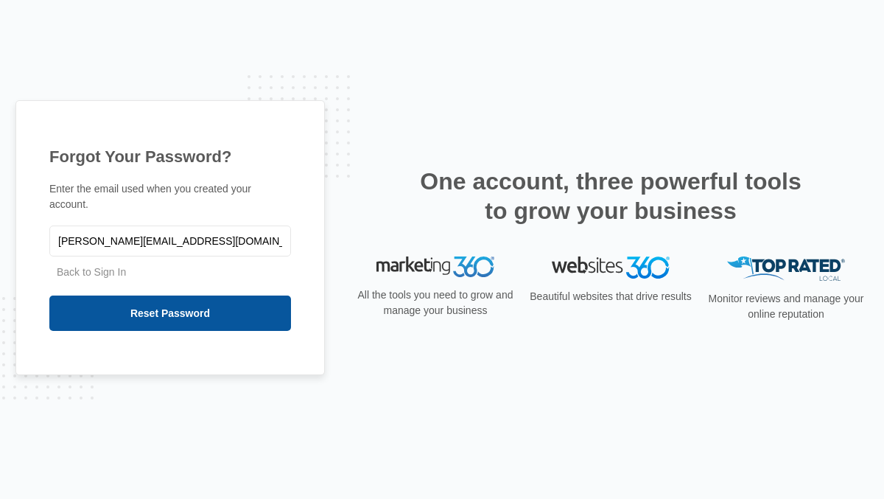  I want to click on input: Reset Password, so click(170, 313).